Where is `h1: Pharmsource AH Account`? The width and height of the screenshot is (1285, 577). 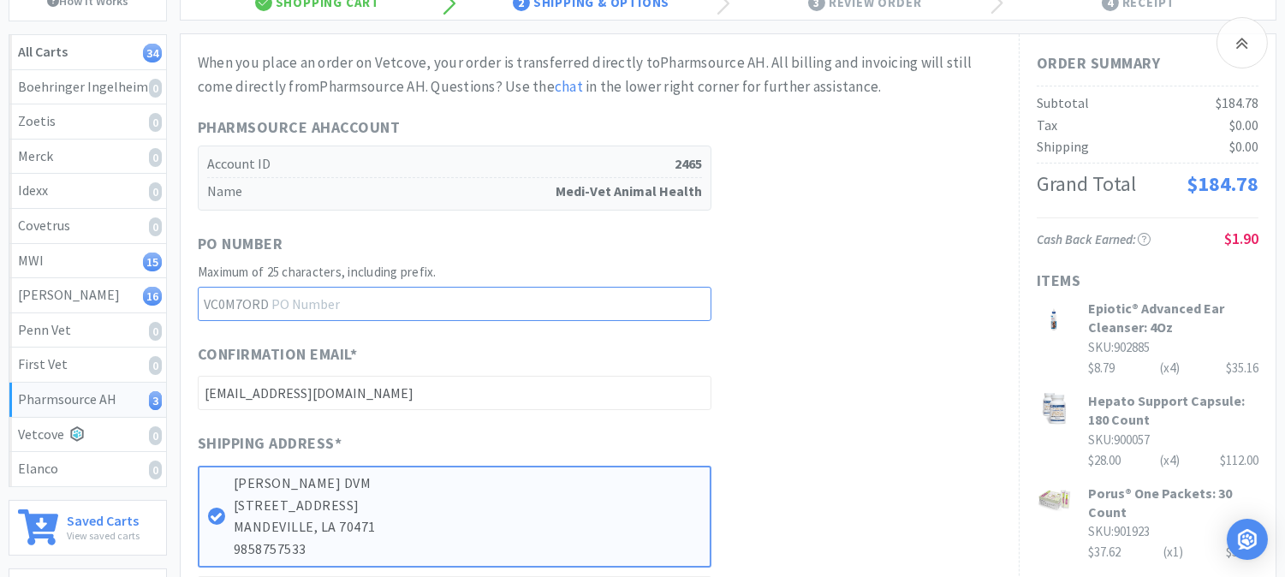 h1: Pharmsource AH Account is located at coordinates (454, 128).